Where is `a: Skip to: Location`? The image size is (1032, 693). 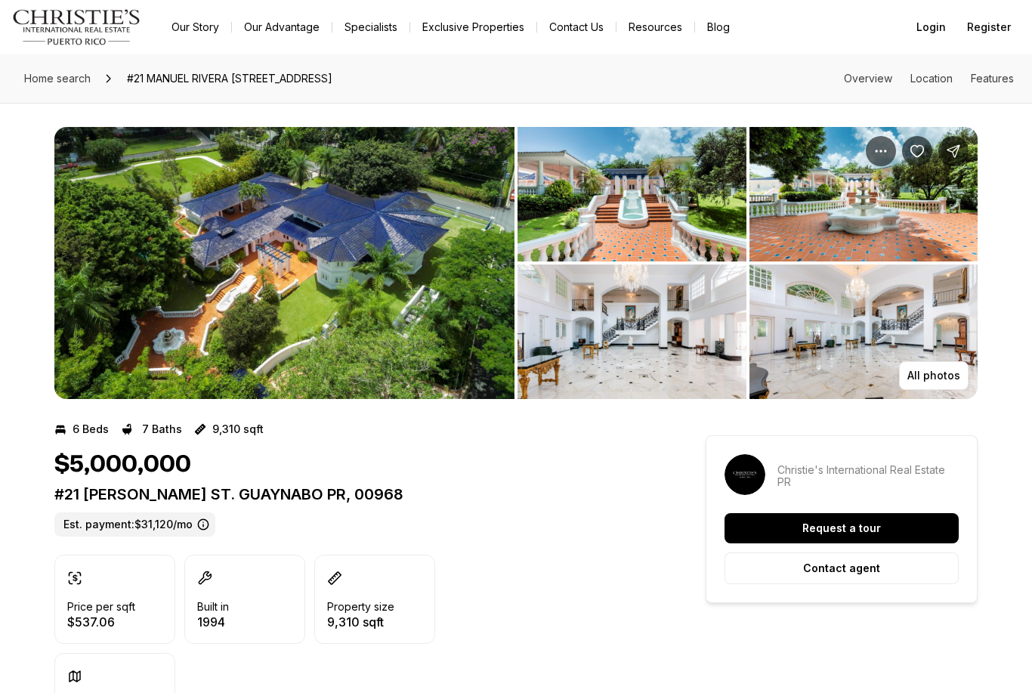
a: Skip to: Location is located at coordinates (932, 78).